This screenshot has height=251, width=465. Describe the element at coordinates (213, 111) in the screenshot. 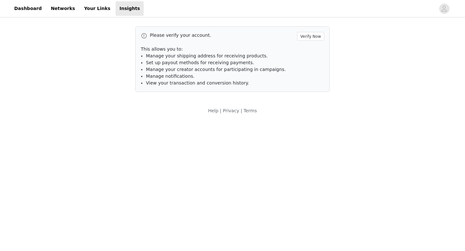

I see `a: Help` at that location.